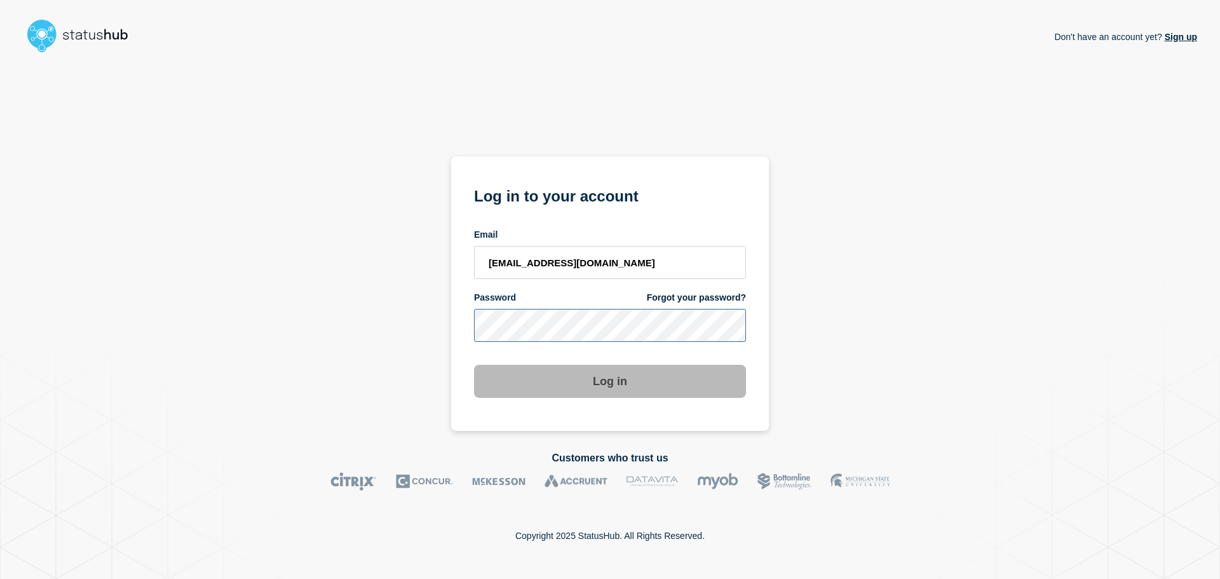 The height and width of the screenshot is (579, 1220). I want to click on img: DataVita logo, so click(652, 481).